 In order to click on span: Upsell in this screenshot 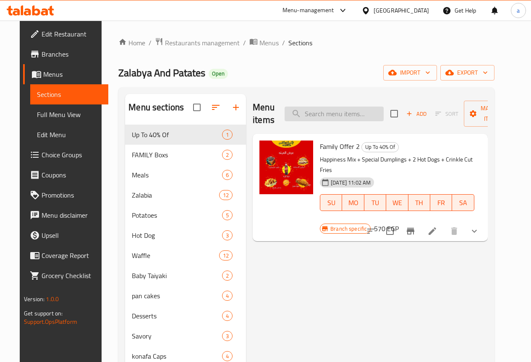, I will do `click(71, 236)`.